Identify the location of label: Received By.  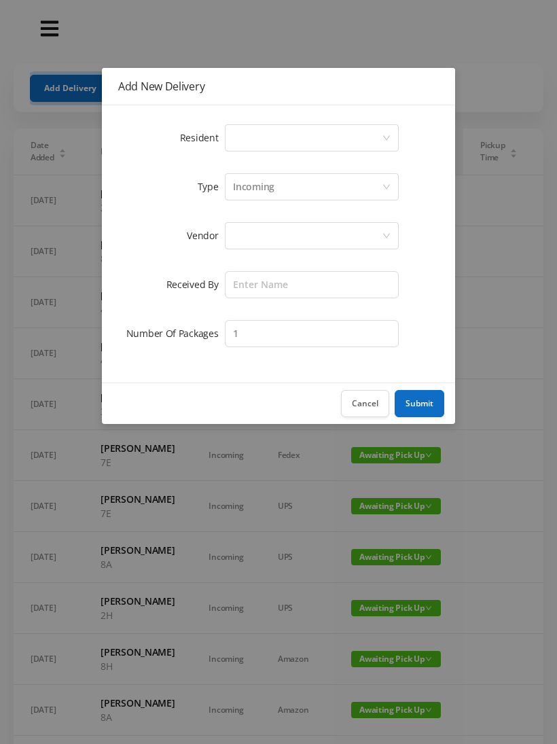
(196, 284).